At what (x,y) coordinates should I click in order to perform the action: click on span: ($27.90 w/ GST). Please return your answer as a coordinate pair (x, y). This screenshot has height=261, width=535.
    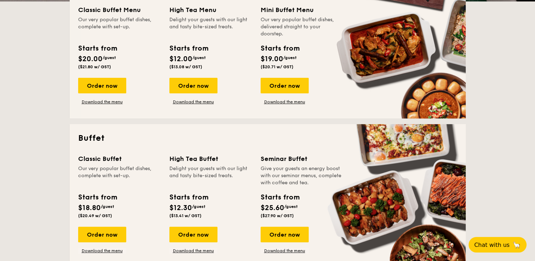
    Looking at the image, I should click on (277, 216).